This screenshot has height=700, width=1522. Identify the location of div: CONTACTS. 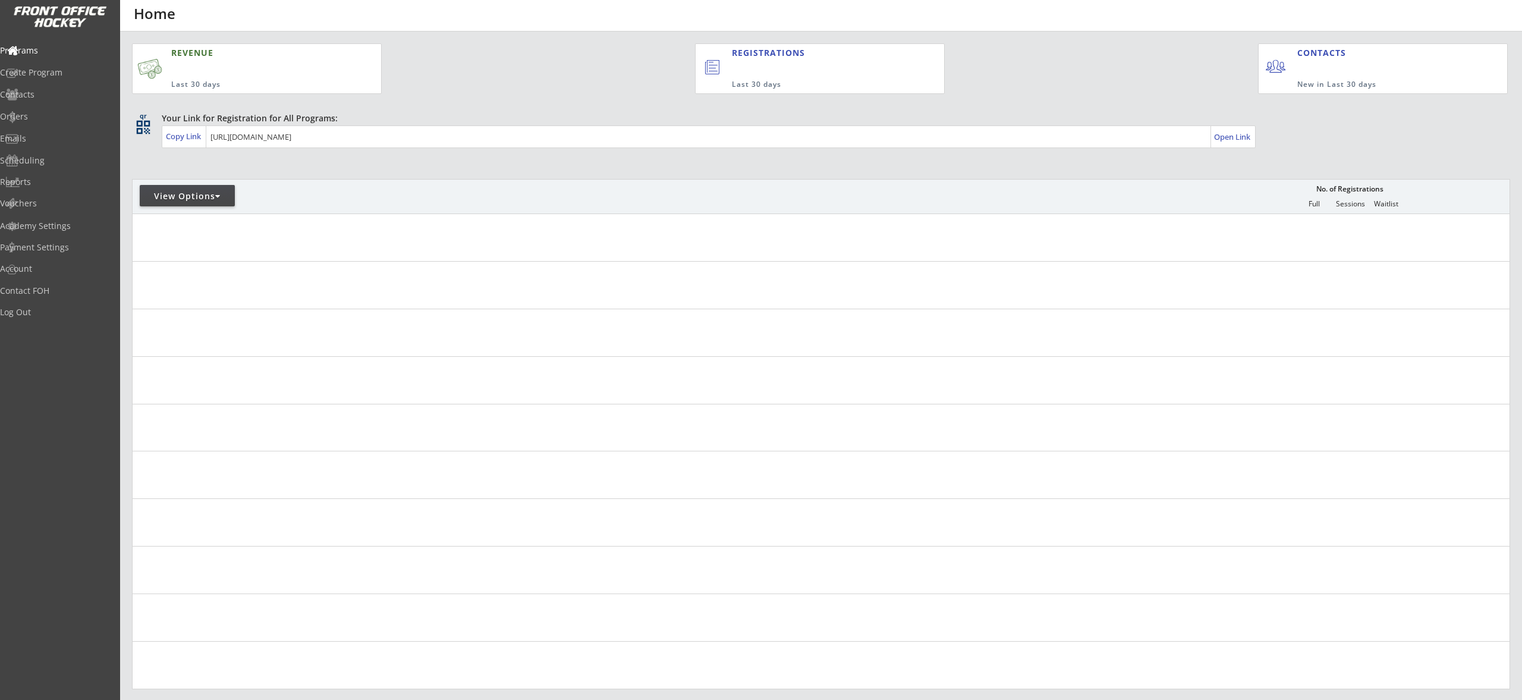
(1324, 53).